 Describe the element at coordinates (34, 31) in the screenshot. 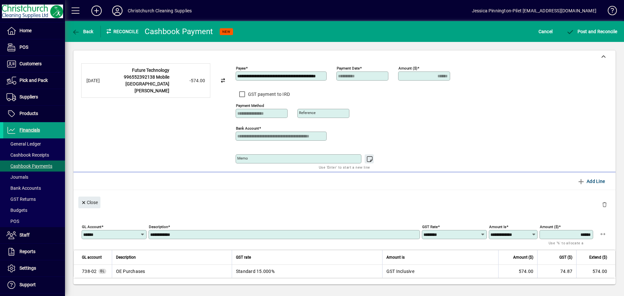

I see `a: Home` at that location.